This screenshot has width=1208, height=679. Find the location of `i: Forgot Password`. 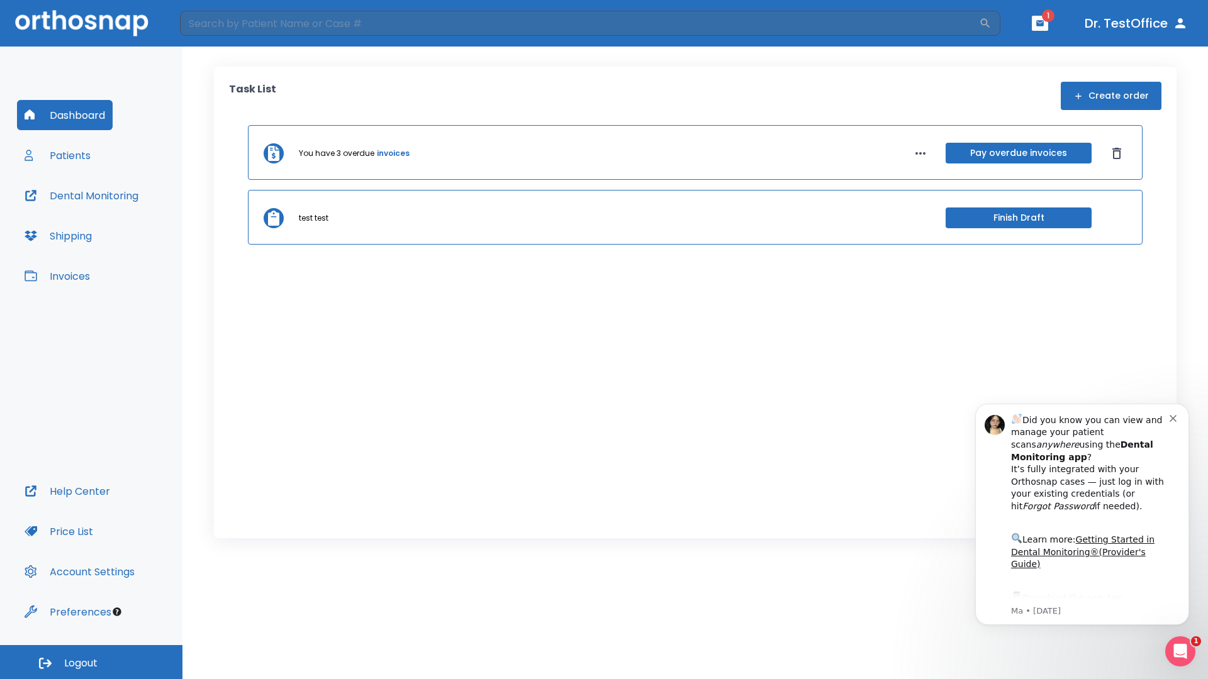

i: Forgot Password is located at coordinates (102, 118).